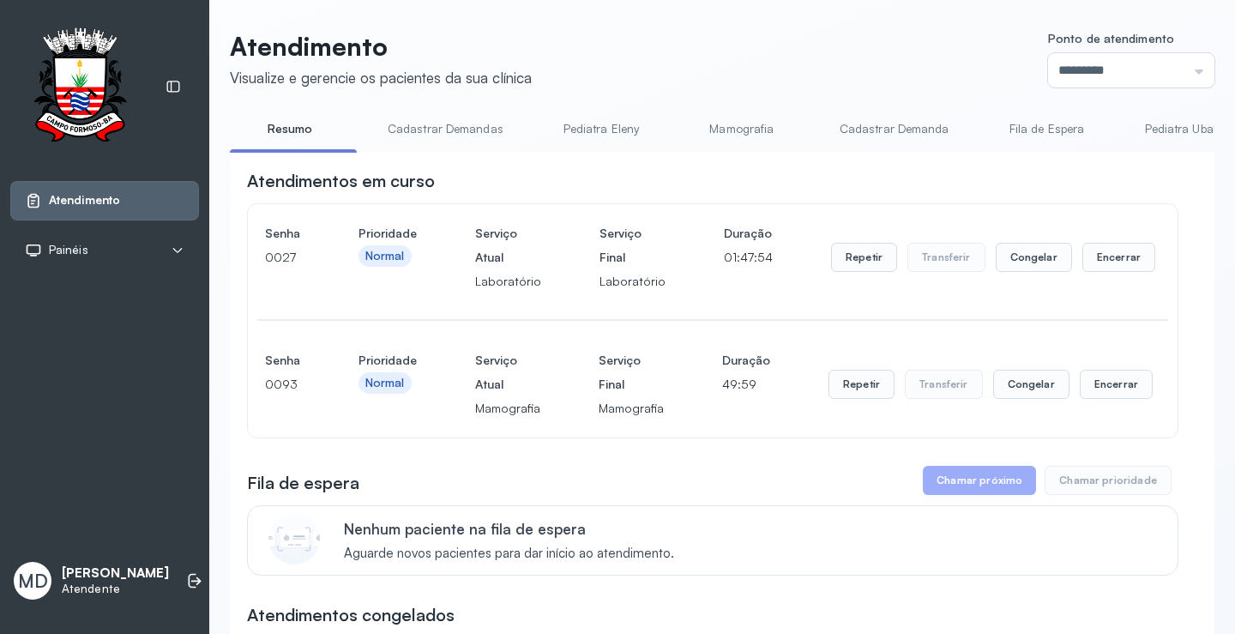 The image size is (1235, 634). I want to click on a: Mamografia, so click(742, 129).